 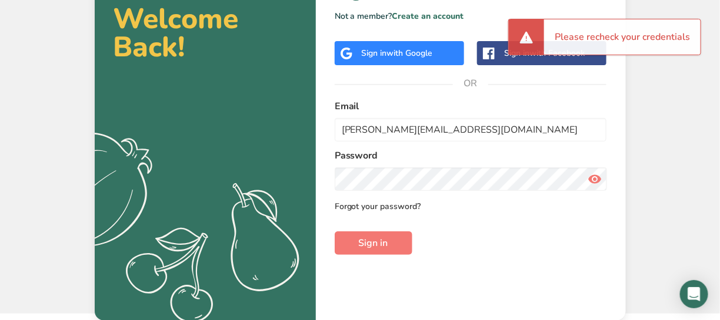 I want to click on span: Sign in, so click(x=373, y=243).